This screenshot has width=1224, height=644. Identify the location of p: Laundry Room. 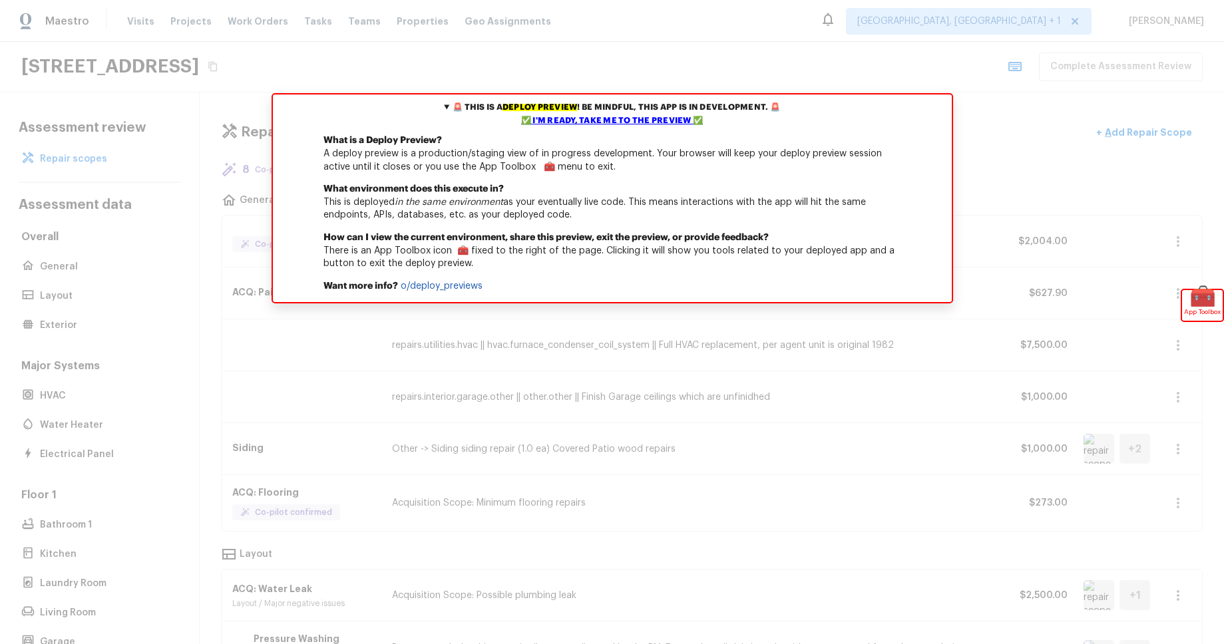
(106, 584).